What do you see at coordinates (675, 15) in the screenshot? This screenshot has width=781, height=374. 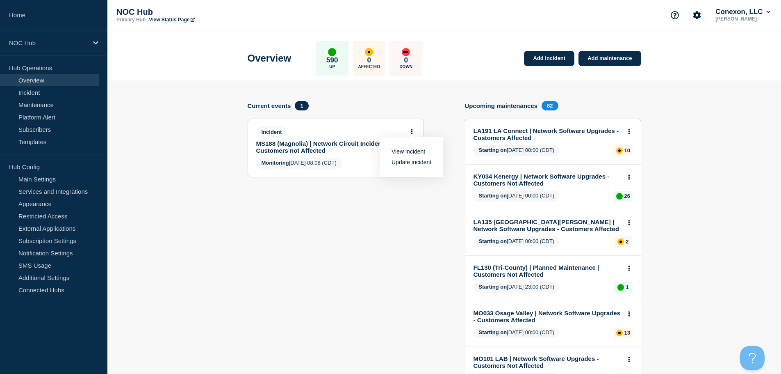 I see `button: Support` at bounding box center [675, 15].